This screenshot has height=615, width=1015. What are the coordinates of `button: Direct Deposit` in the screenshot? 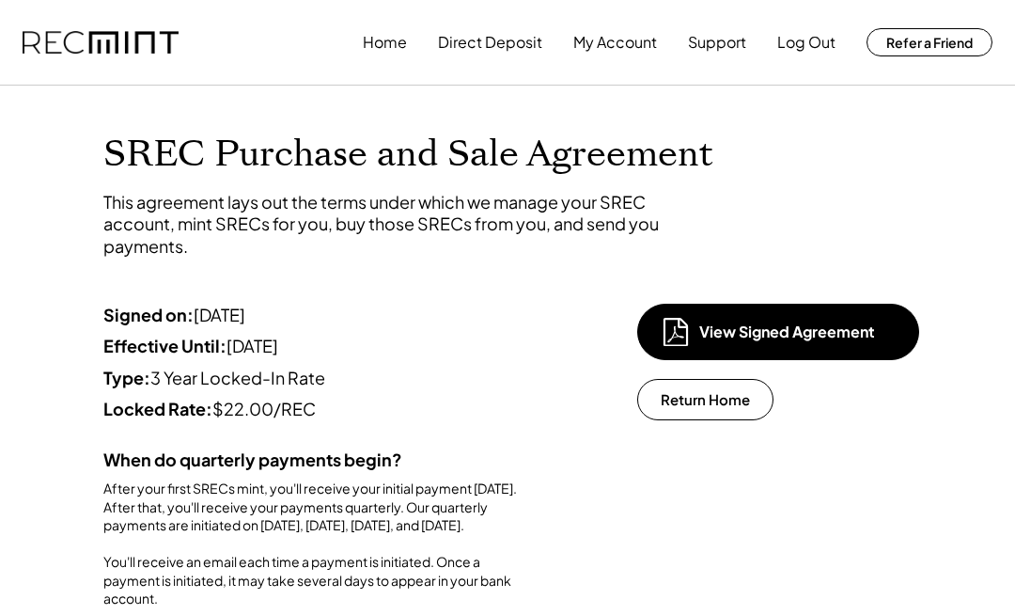 It's located at (490, 42).